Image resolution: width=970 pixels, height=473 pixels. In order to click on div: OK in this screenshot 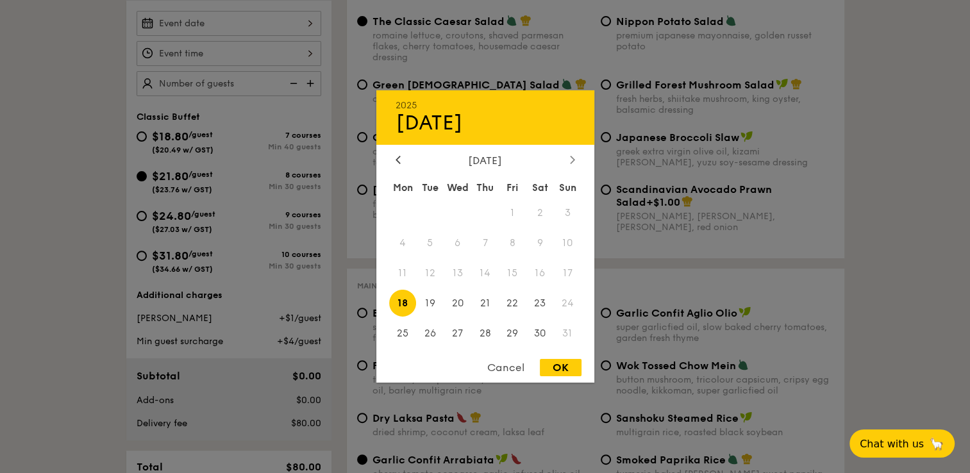, I will do `click(560, 367)`.